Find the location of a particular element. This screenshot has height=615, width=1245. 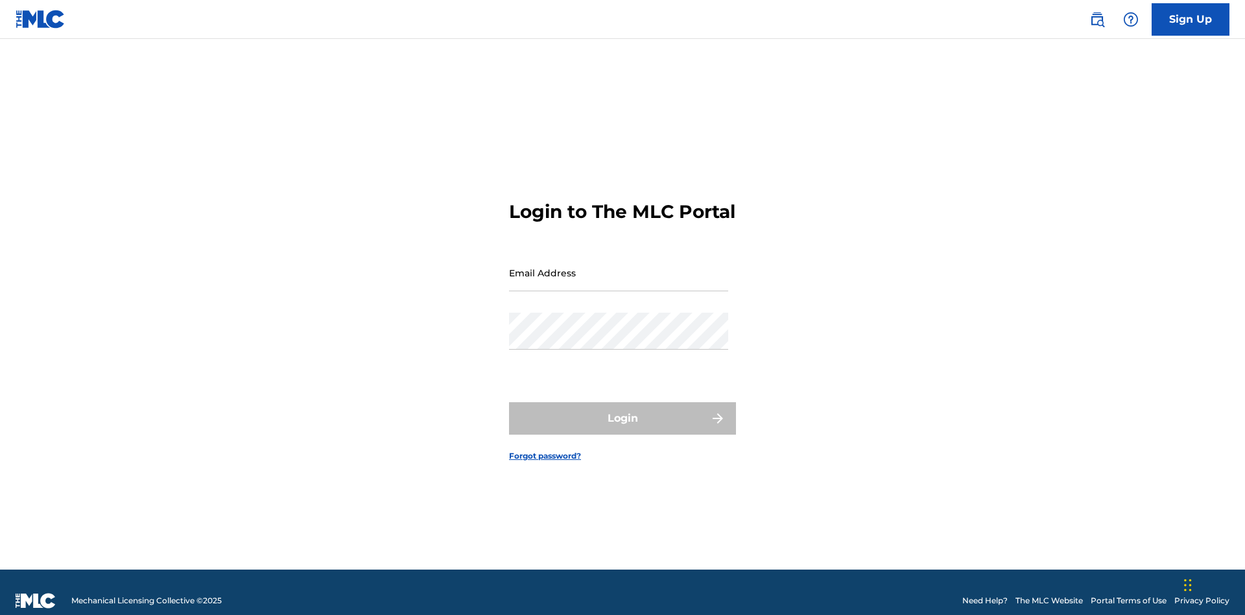

a: Forgot password? is located at coordinates (545, 456).